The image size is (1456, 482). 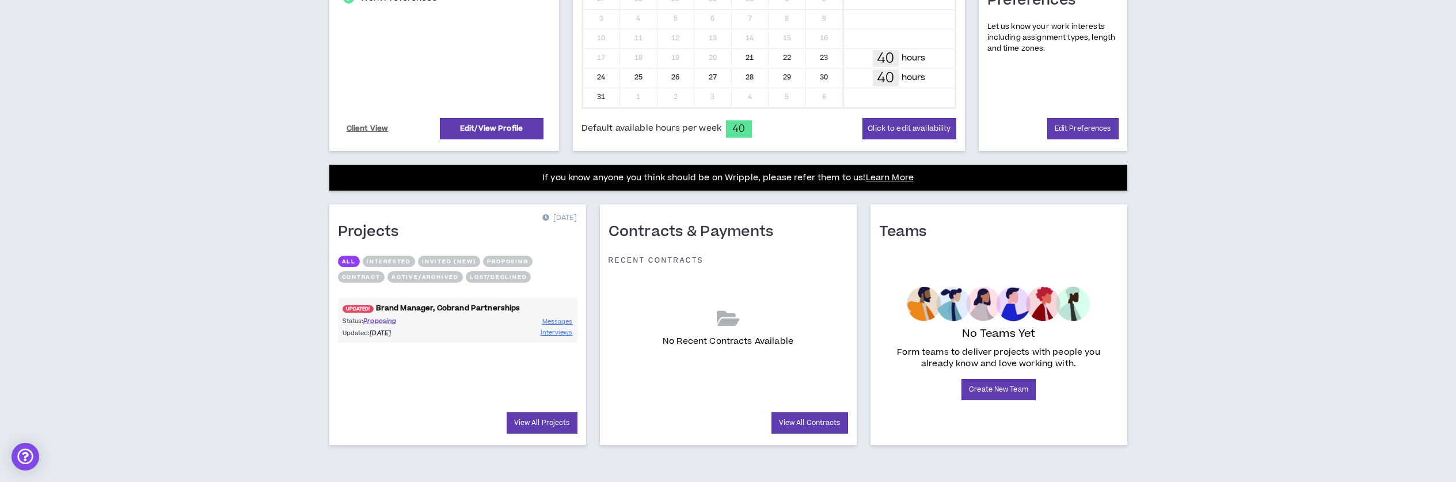 What do you see at coordinates (557, 321) in the screenshot?
I see `span: Messages` at bounding box center [557, 321].